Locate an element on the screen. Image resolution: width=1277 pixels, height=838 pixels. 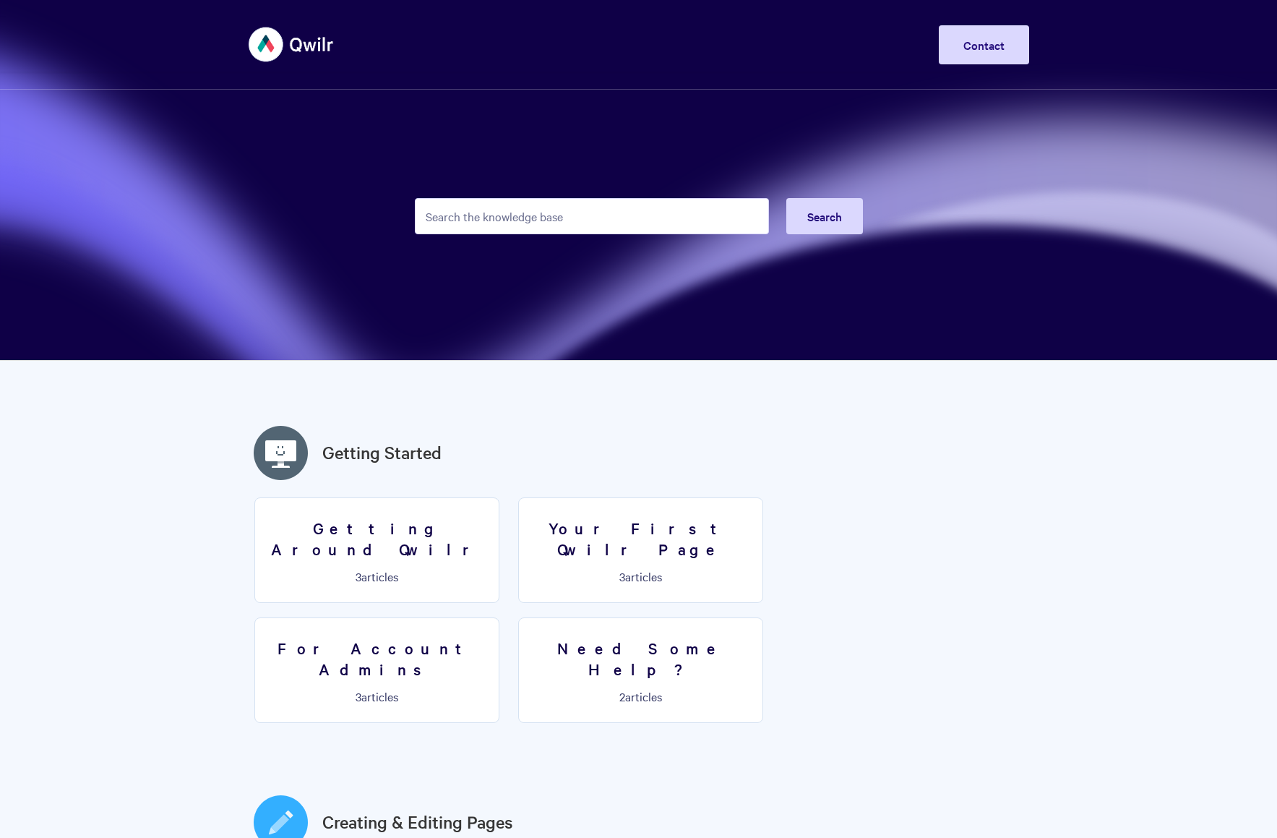
h3: Need Some Help? is located at coordinates (640, 658).